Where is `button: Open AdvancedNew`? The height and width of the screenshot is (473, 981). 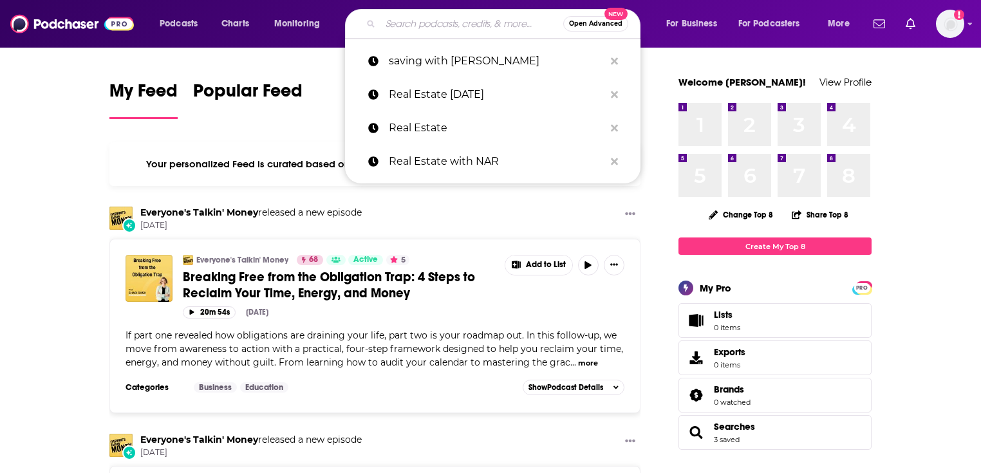 button: Open AdvancedNew is located at coordinates (595, 24).